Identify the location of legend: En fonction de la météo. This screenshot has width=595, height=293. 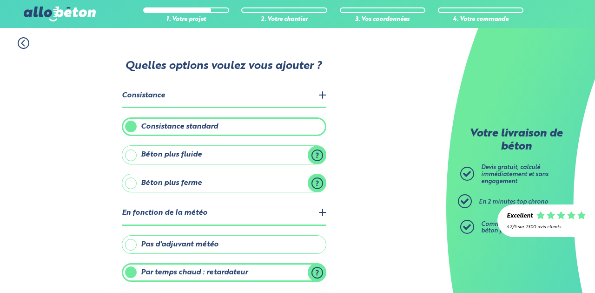
(224, 213).